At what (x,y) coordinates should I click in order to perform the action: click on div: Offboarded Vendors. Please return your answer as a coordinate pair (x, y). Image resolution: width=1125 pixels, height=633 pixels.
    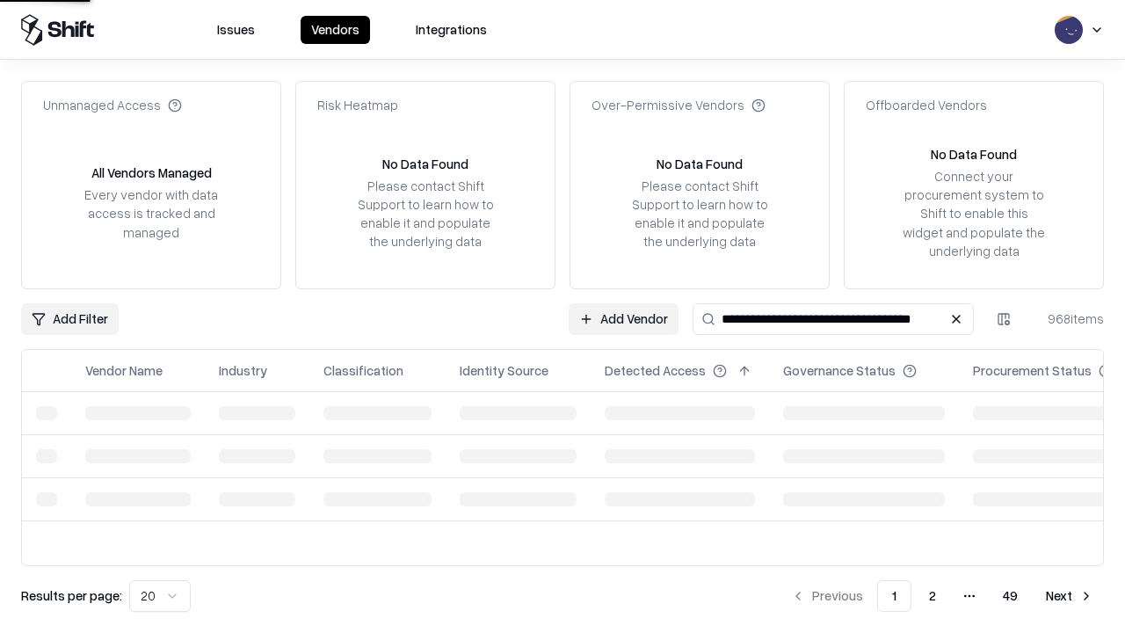
    Looking at the image, I should click on (926, 105).